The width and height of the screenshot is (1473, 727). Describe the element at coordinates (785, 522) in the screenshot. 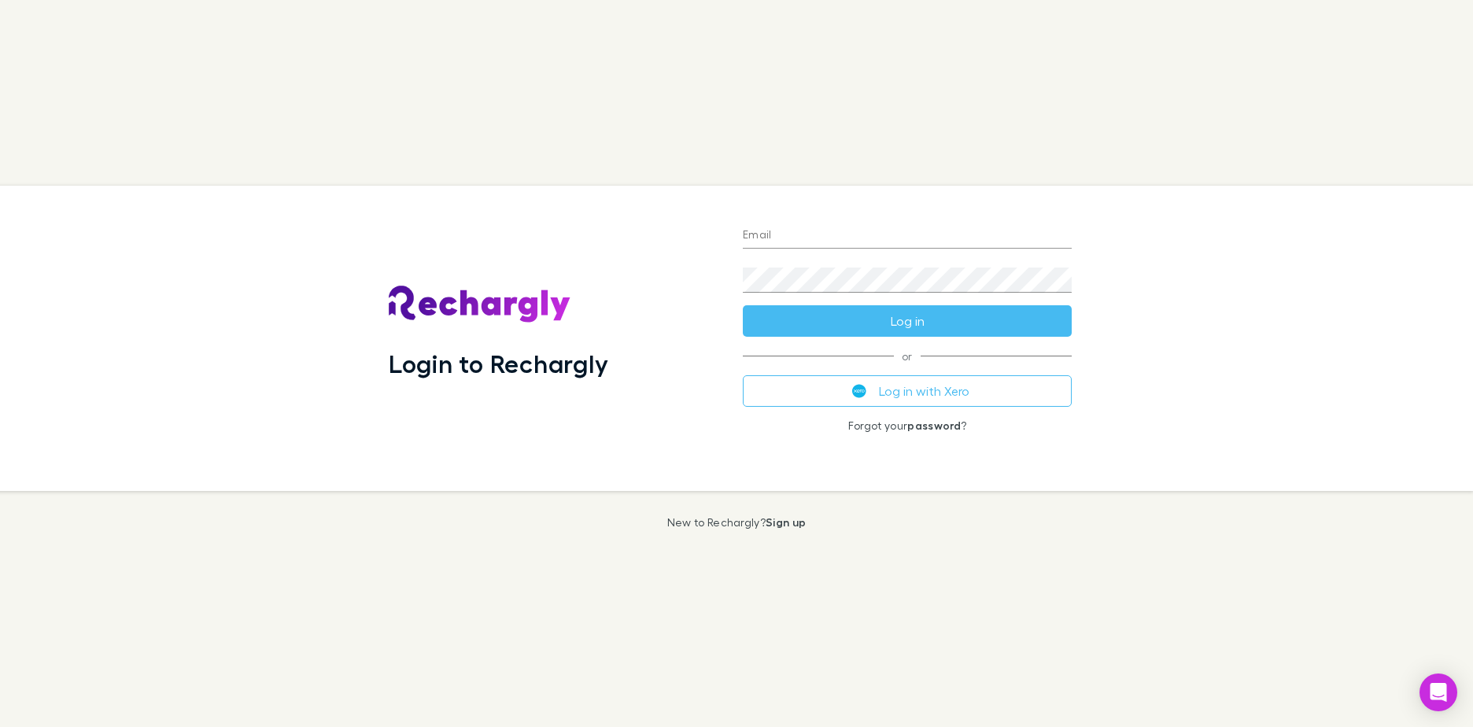

I see `a: Sign up` at that location.